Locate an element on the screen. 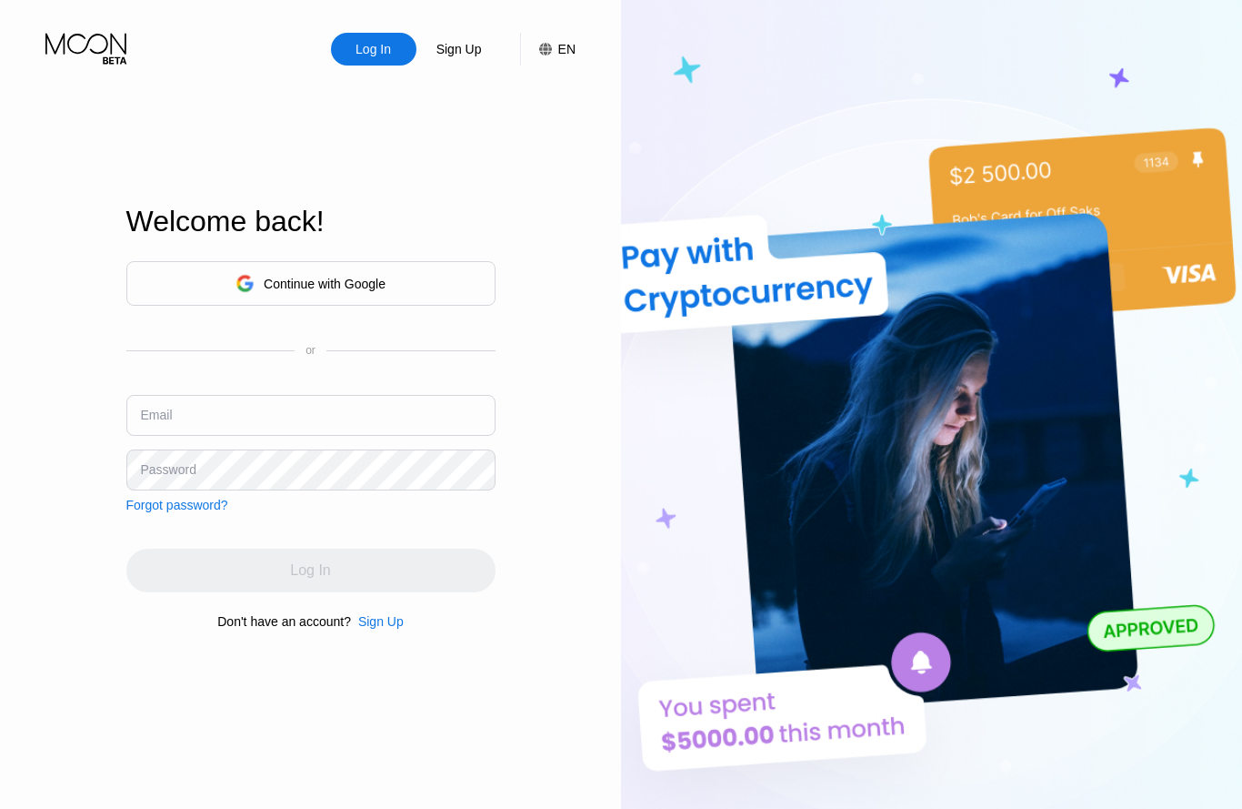  div: Forgot password? is located at coordinates (177, 505).